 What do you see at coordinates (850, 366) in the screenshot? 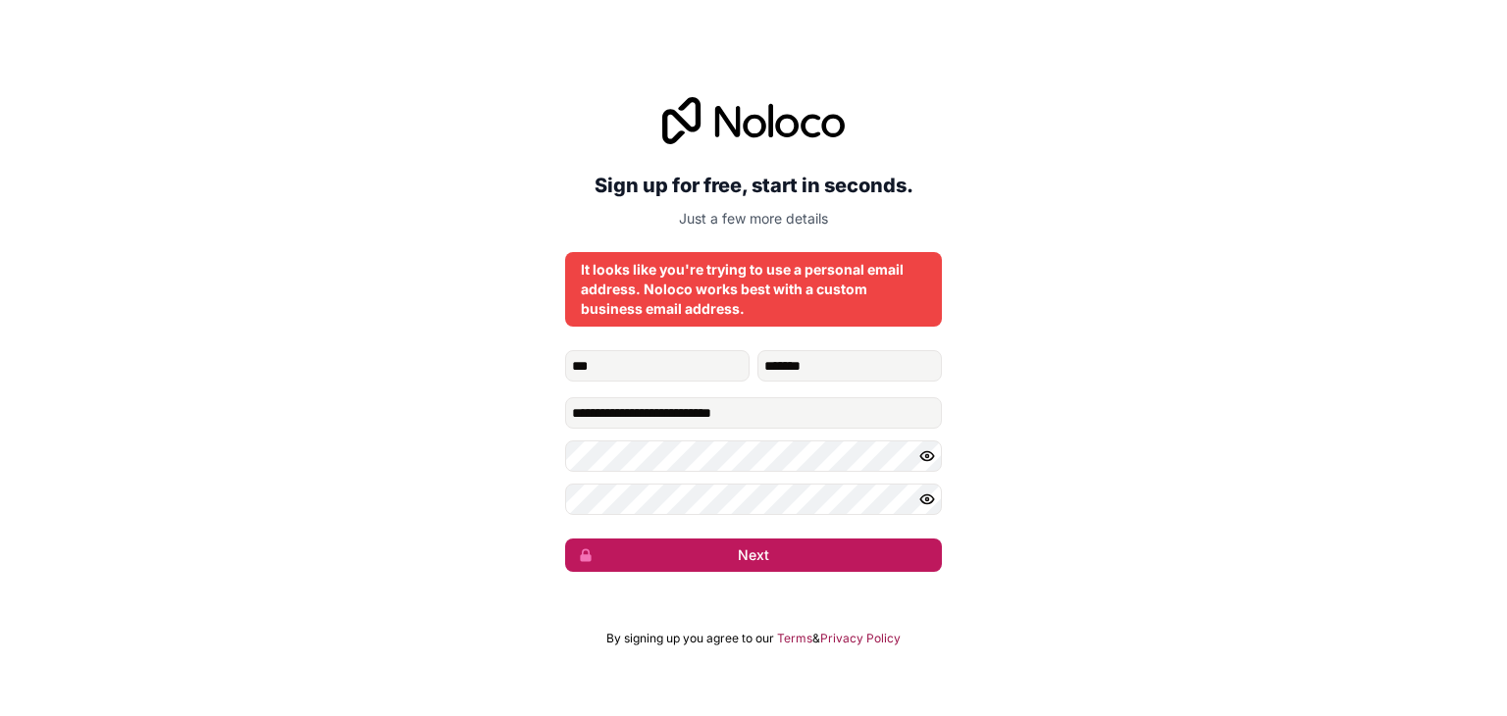
I see `input: family-name` at bounding box center [850, 366].